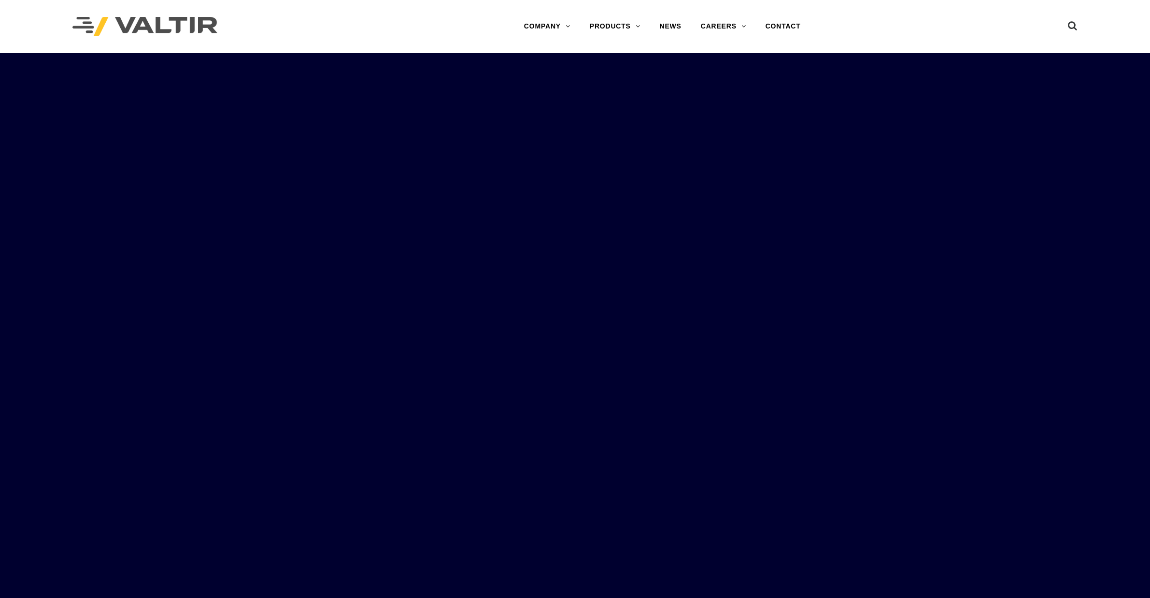 The height and width of the screenshot is (598, 1150). What do you see at coordinates (724, 27) in the screenshot?
I see `a: CAREERS` at bounding box center [724, 27].